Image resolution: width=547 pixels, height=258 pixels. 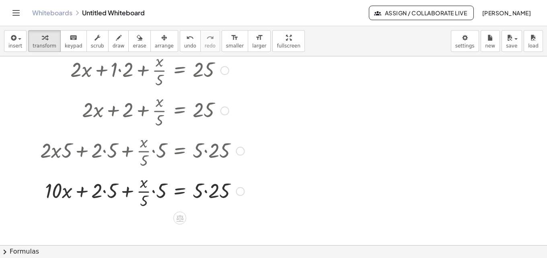 I want to click on span: redo, so click(x=210, y=46).